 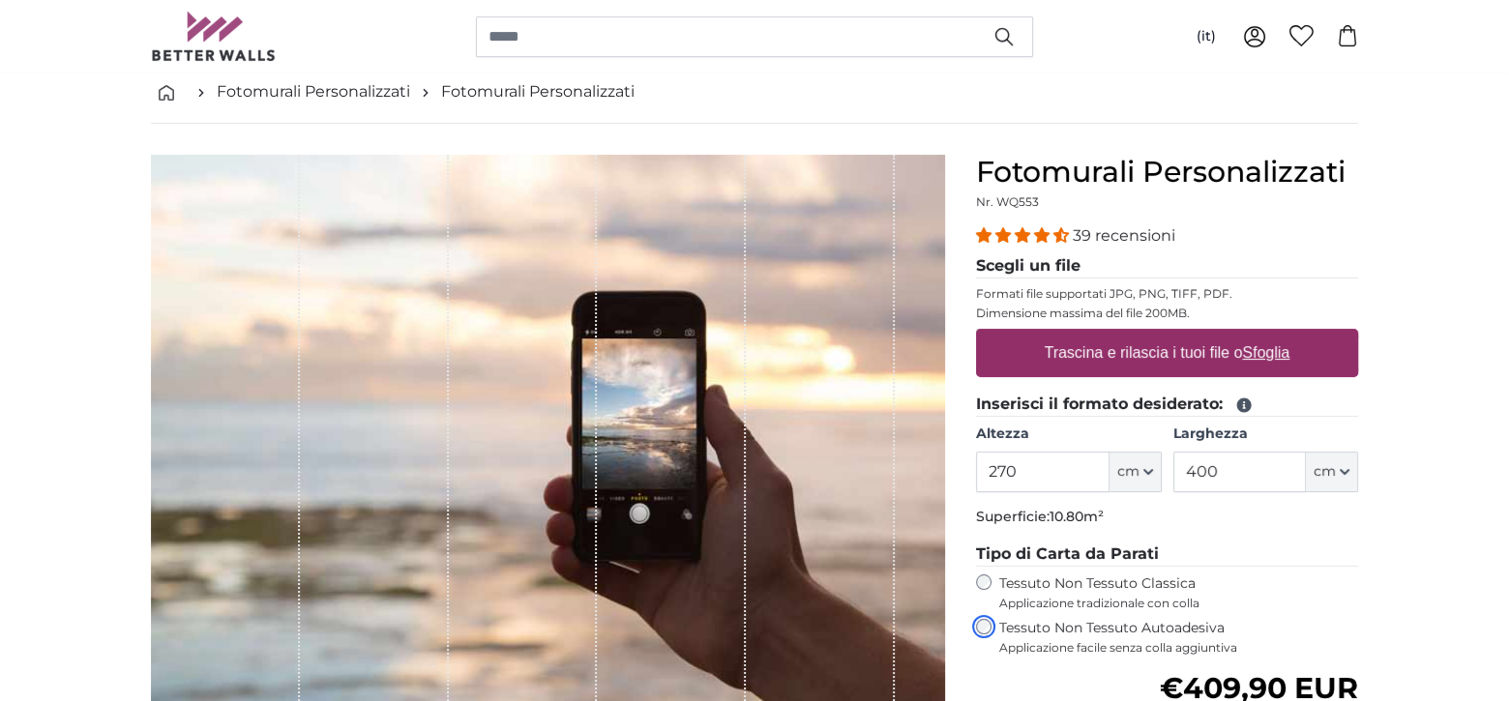 I want to click on p: Superficie:, so click(x=1167, y=518).